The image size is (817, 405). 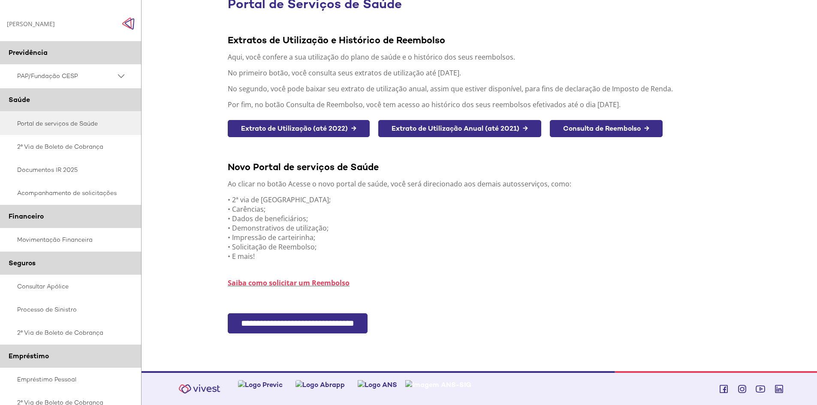 I want to click on span: Previdência, so click(x=28, y=52).